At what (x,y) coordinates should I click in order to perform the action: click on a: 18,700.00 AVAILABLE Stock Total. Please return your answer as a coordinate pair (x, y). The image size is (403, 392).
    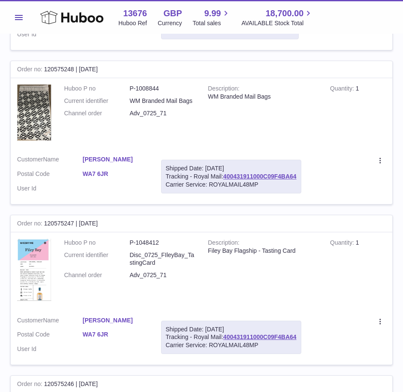
    Looking at the image, I should click on (277, 18).